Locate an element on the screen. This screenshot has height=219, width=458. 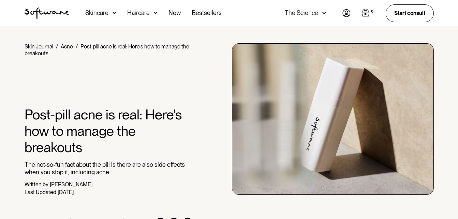
a: Start consult is located at coordinates (409, 13).